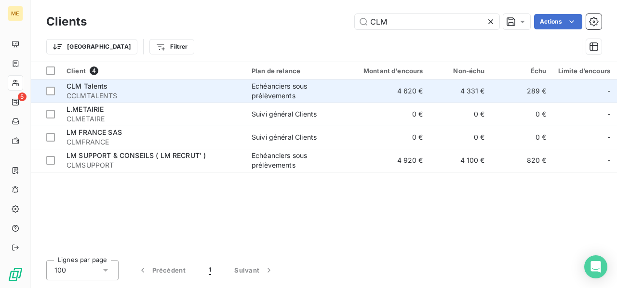 The image size is (617, 288). I want to click on td: 820 €, so click(522, 161).